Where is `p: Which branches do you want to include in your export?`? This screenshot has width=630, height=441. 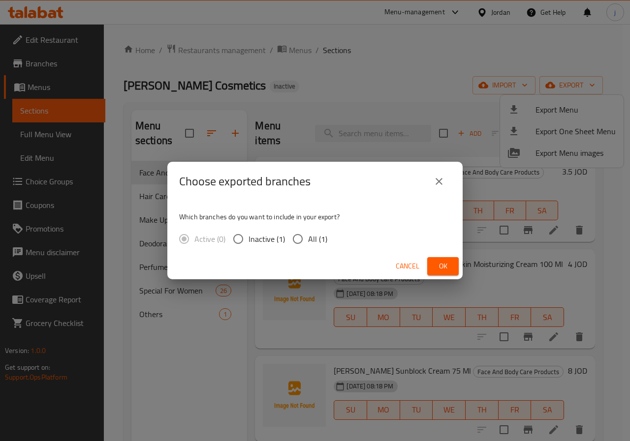 p: Which branches do you want to include in your export? is located at coordinates (315, 217).